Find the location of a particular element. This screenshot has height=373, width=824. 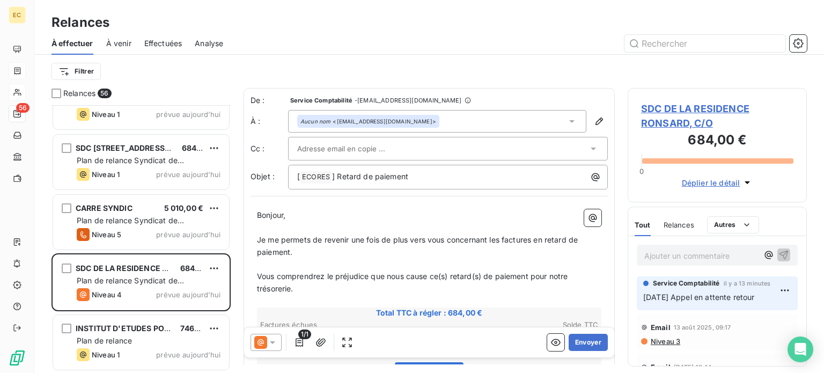

span: Objet : is located at coordinates (262, 176).